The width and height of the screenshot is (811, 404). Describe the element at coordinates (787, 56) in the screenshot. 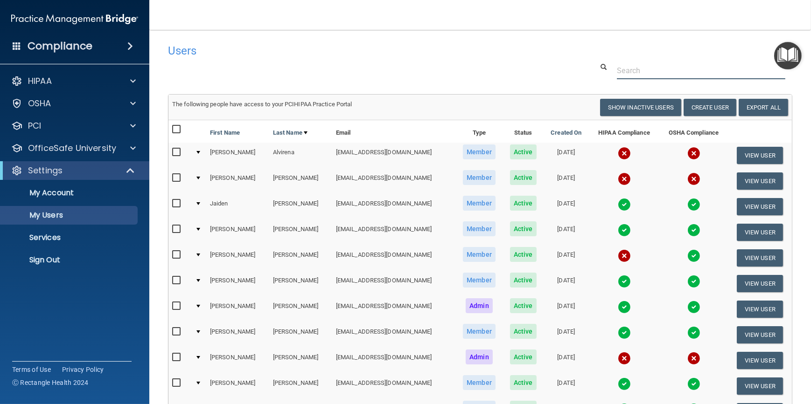

I see `button: Open Resource Center` at that location.